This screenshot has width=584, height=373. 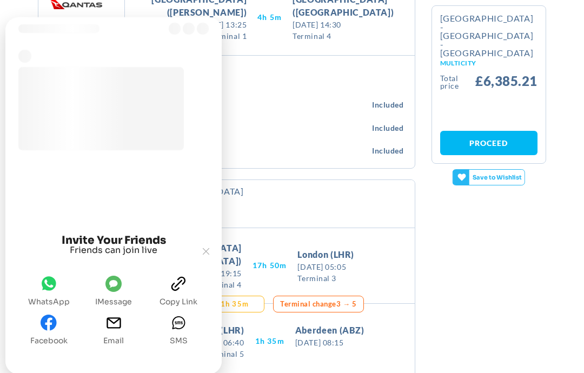 What do you see at coordinates (506, 82) in the screenshot?
I see `span: £6,385.21` at bounding box center [506, 82].